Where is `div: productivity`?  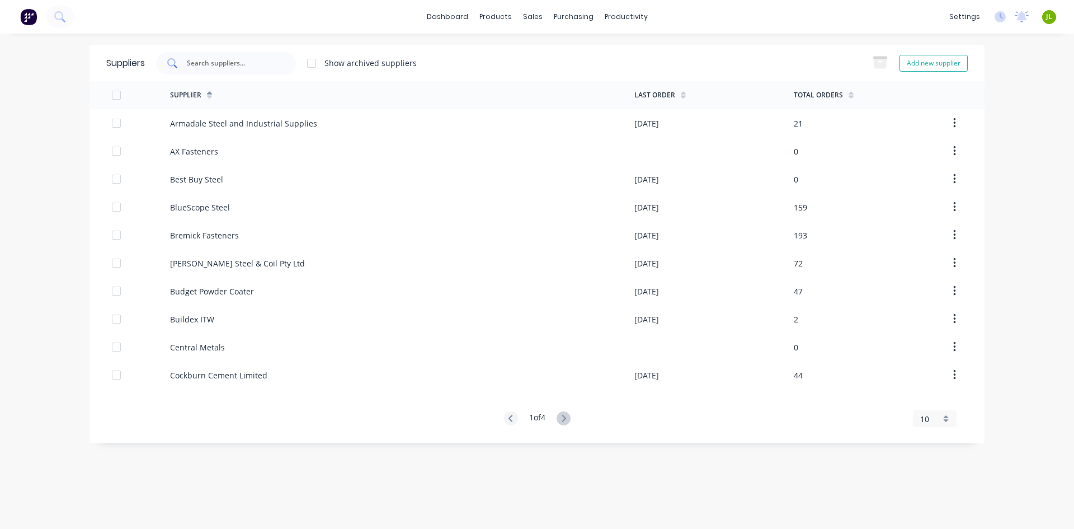
div: productivity is located at coordinates (626, 17).